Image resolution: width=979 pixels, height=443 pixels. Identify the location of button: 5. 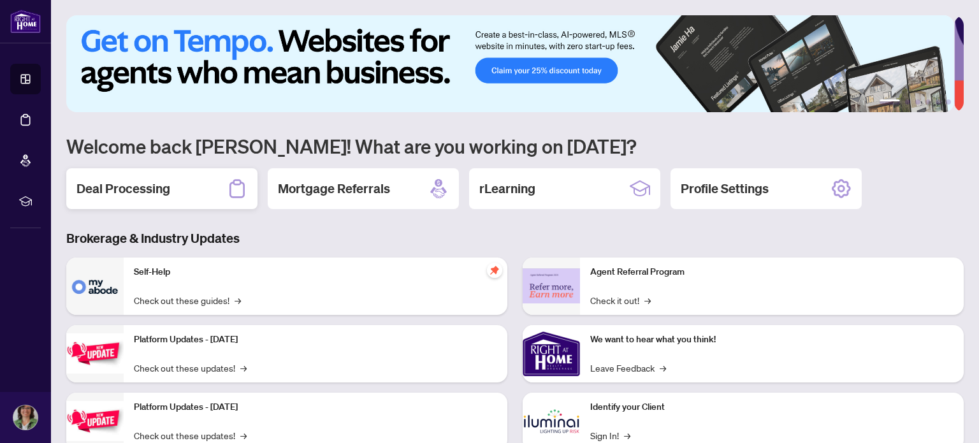
(939, 102).